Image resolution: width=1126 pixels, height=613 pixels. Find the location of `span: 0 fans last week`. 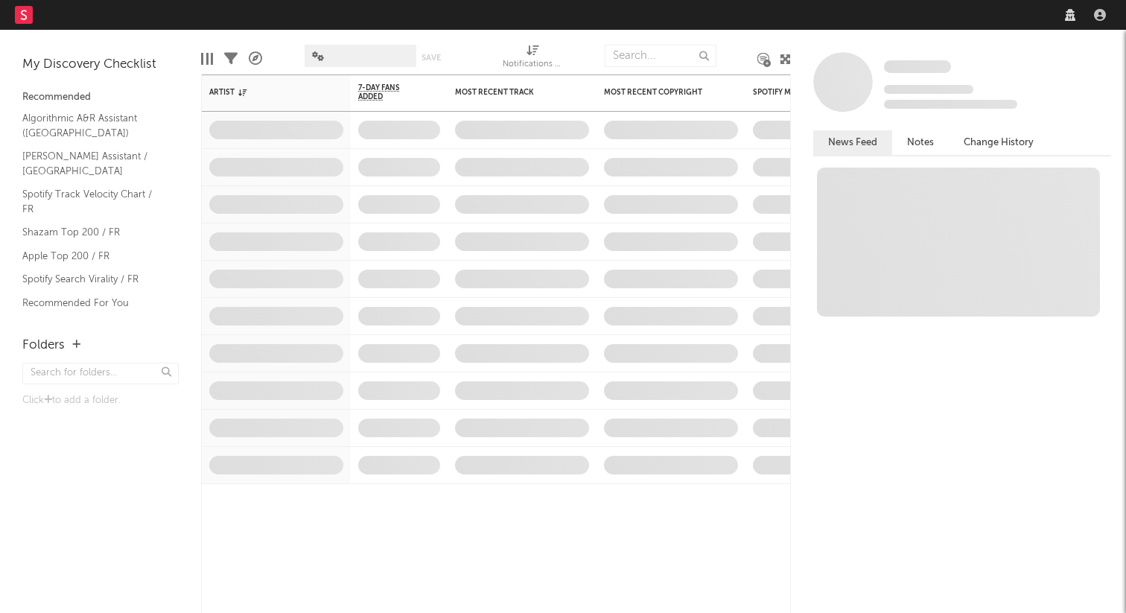

span: 0 fans last week is located at coordinates (950, 104).